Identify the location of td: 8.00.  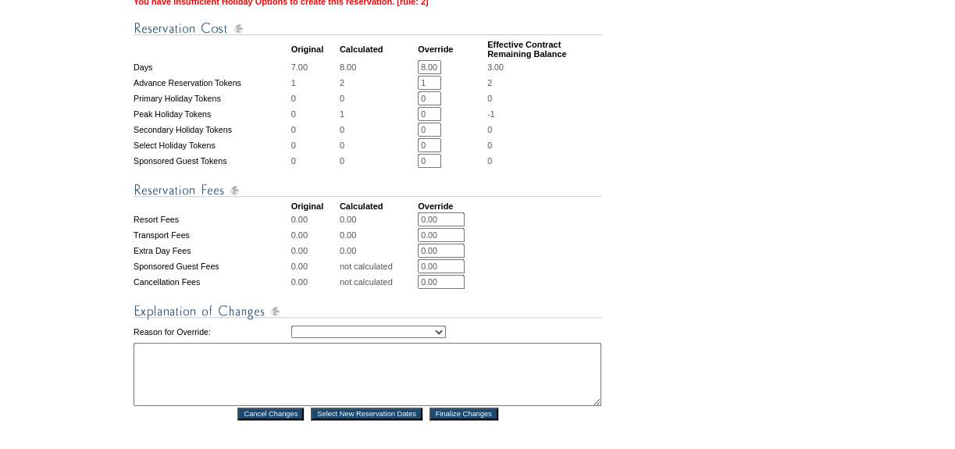
(378, 67).